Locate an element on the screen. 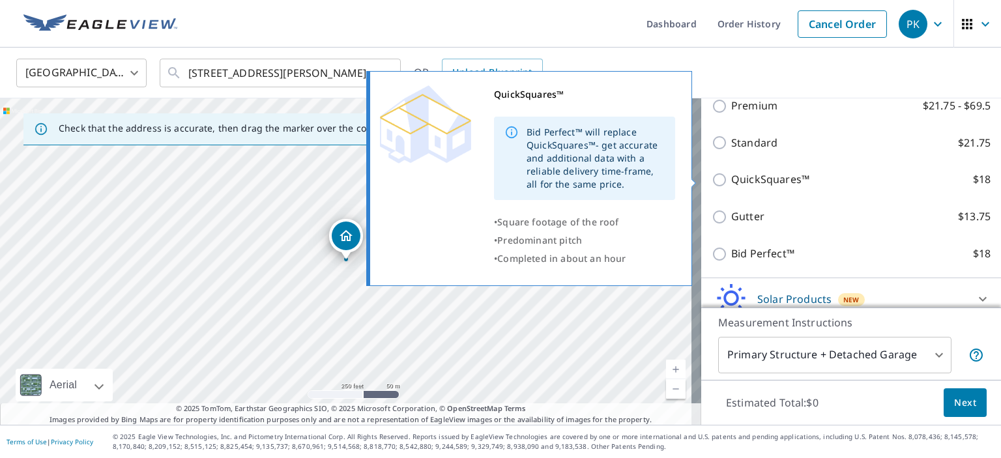  a: Cancel Order is located at coordinates (842, 24).